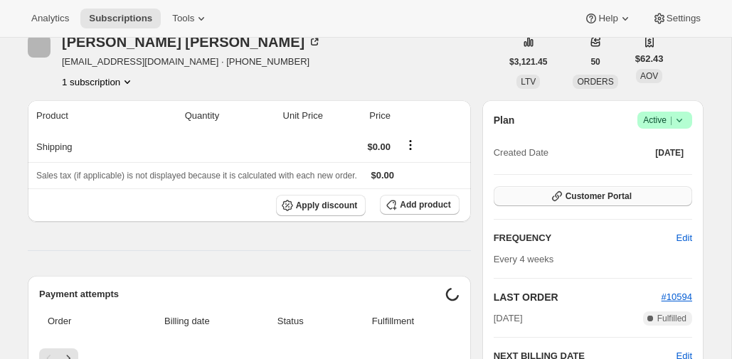  What do you see at coordinates (50, 19) in the screenshot?
I see `button: Analytics` at bounding box center [50, 19].